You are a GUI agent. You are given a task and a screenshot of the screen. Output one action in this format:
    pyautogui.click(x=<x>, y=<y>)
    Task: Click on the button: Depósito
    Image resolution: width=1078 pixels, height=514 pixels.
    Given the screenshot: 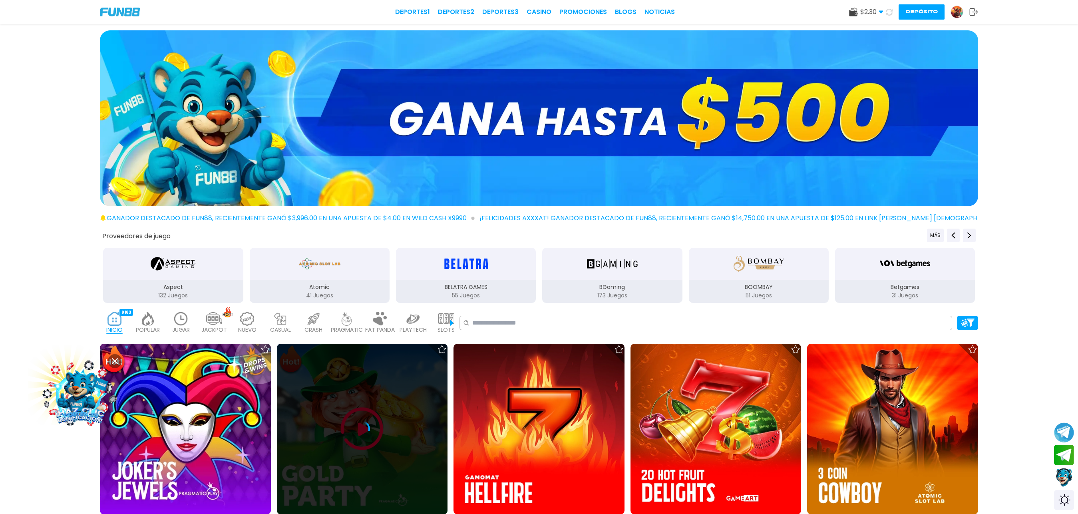 What is the action you would take?
    pyautogui.click(x=921, y=12)
    